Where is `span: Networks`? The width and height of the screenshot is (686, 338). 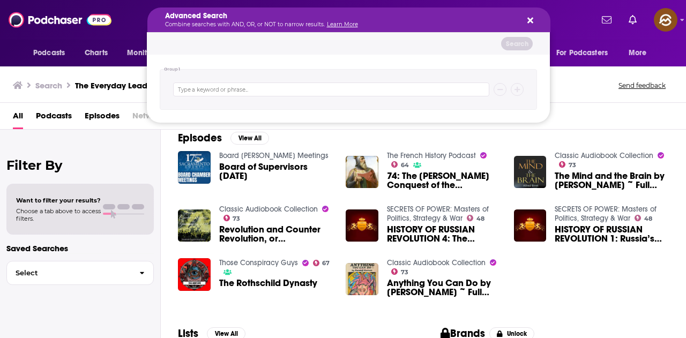
span: Networks is located at coordinates (150, 118).